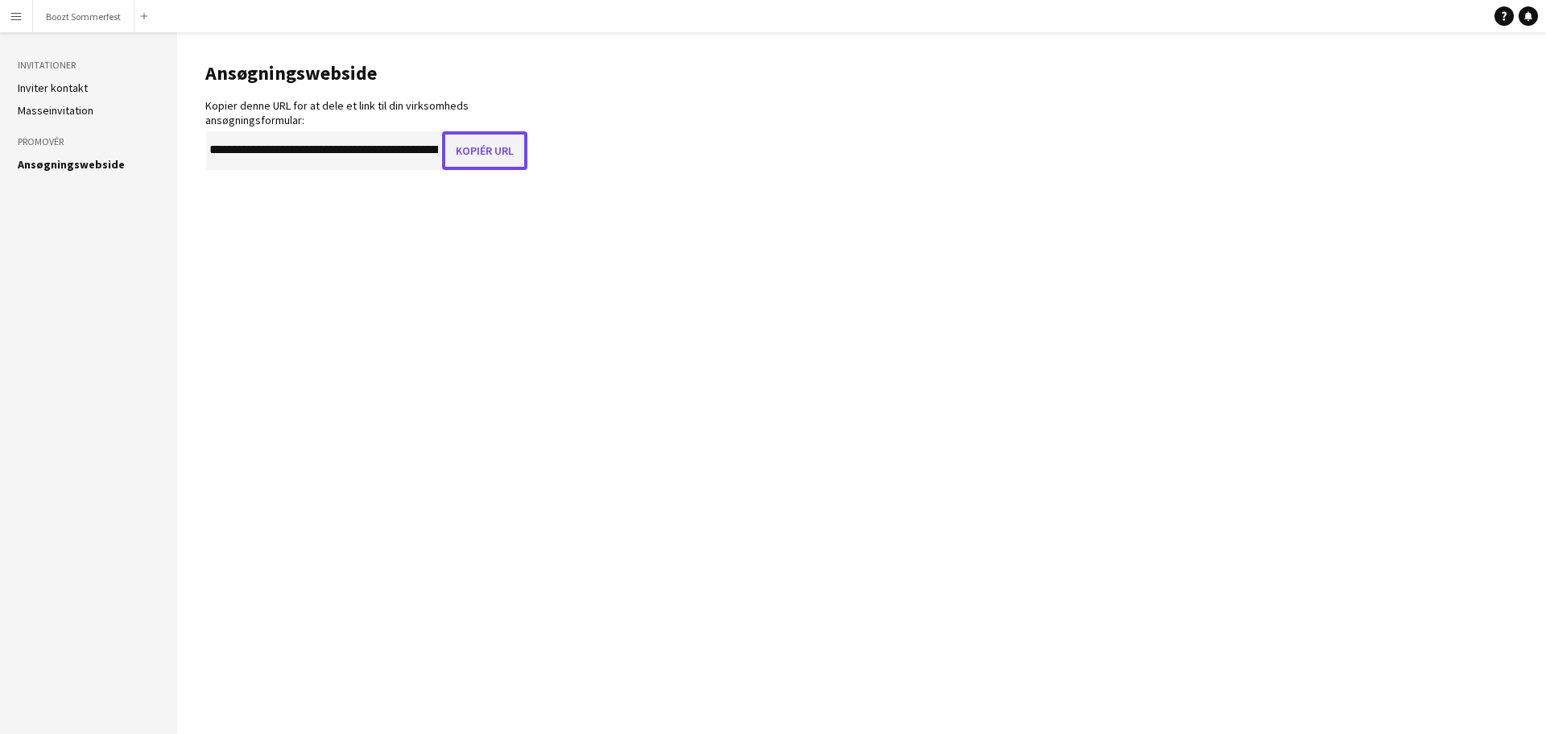 The width and height of the screenshot is (1546, 734). I want to click on button: Boozt Sommerfest, so click(84, 16).